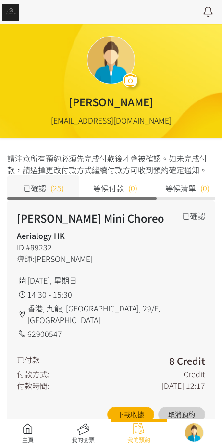  What do you see at coordinates (182, 414) in the screenshot?
I see `button: 取消預約` at bounding box center [182, 414].